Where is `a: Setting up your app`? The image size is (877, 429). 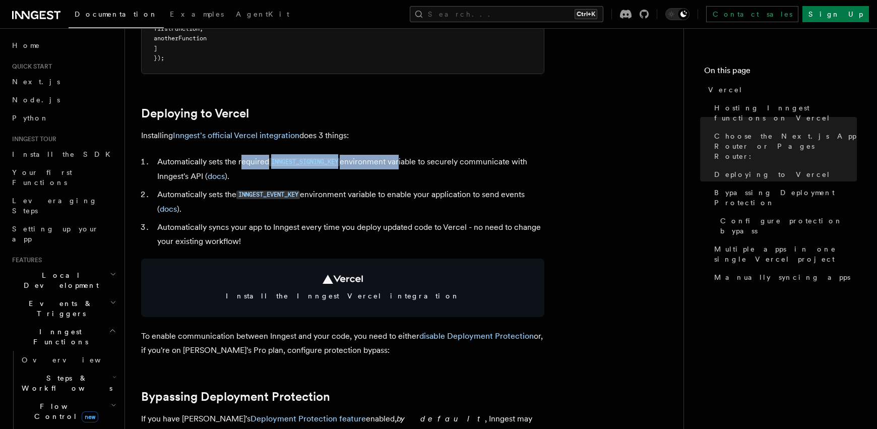 a: Setting up your app is located at coordinates (63, 234).